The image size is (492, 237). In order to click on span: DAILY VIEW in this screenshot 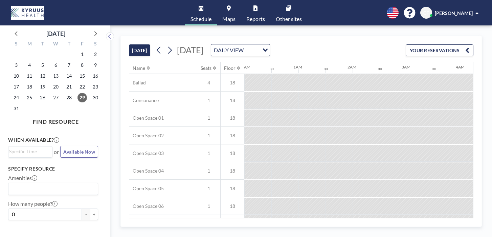, I will do `click(229, 50)`.